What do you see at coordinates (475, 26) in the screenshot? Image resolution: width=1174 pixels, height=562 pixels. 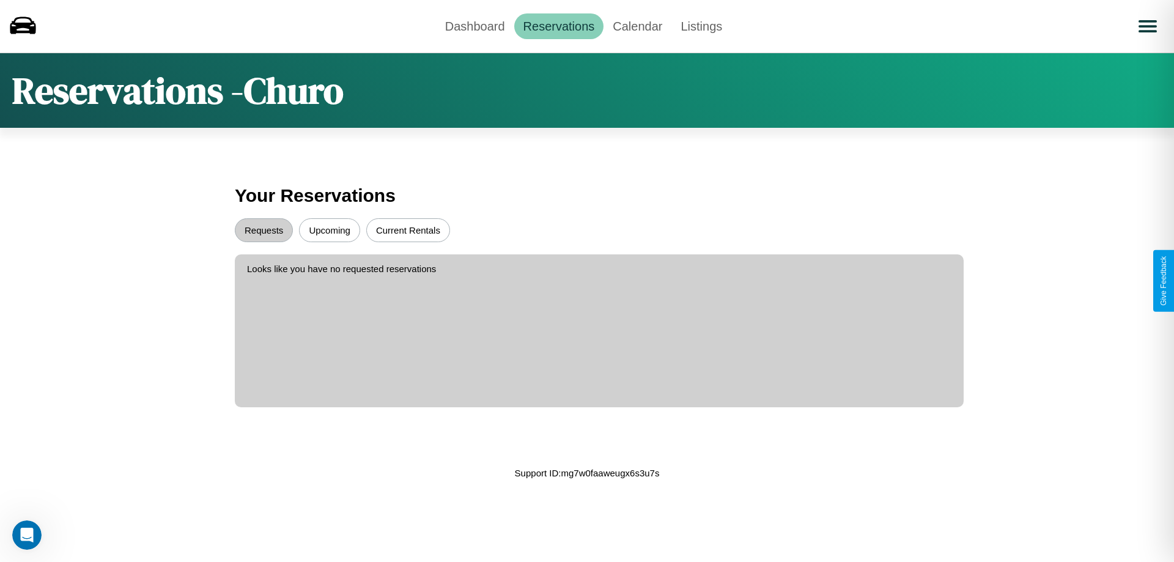 I see `a: Dashboard` at bounding box center [475, 26].